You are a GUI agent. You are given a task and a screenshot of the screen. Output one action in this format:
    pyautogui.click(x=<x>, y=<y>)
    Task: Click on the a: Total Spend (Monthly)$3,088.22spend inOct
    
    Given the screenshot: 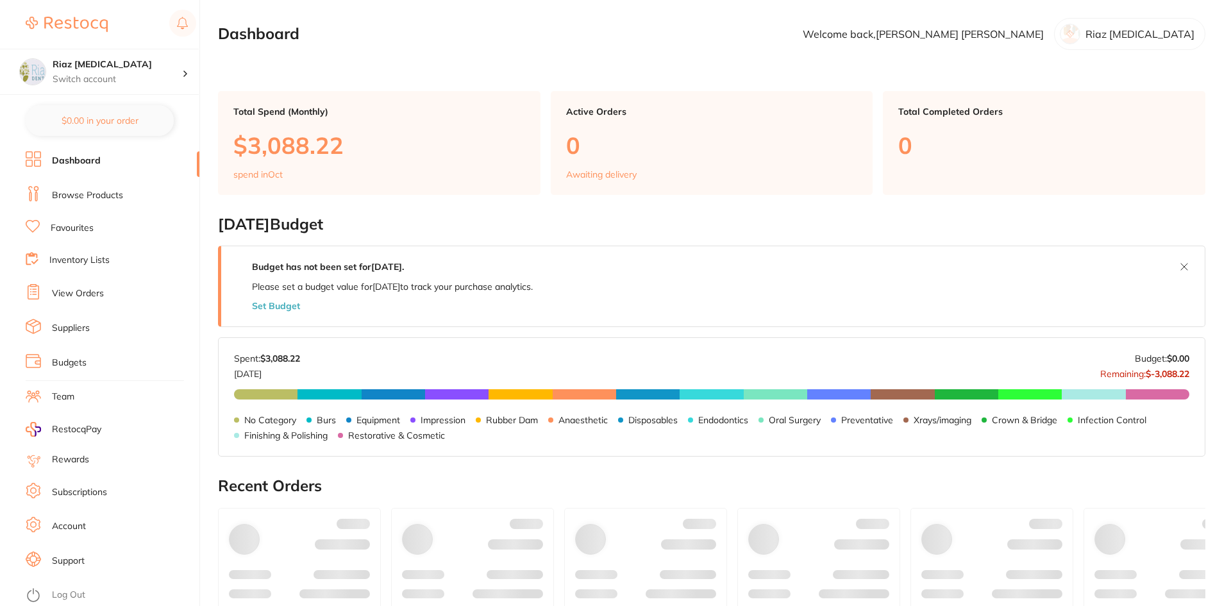 What is the action you would take?
    pyautogui.click(x=379, y=143)
    